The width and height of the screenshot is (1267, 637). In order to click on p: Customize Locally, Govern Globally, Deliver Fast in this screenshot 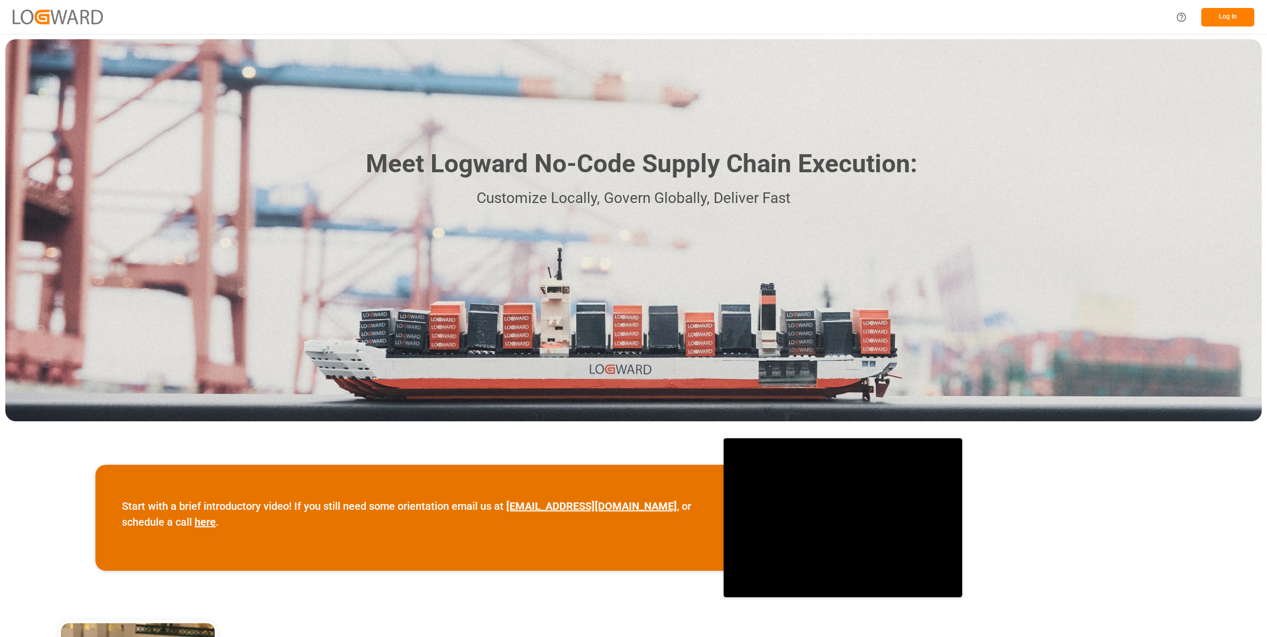, I will do `click(633, 198)`.